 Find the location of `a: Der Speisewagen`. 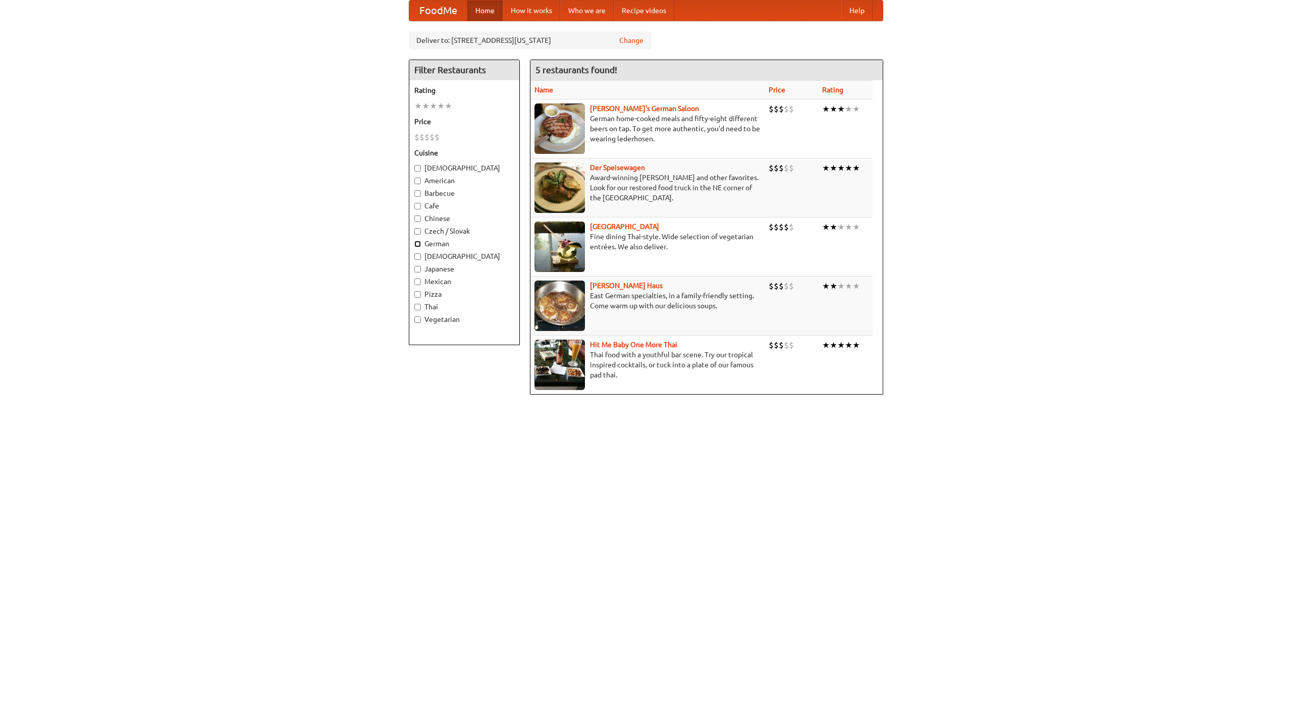

a: Der Speisewagen is located at coordinates (617, 168).